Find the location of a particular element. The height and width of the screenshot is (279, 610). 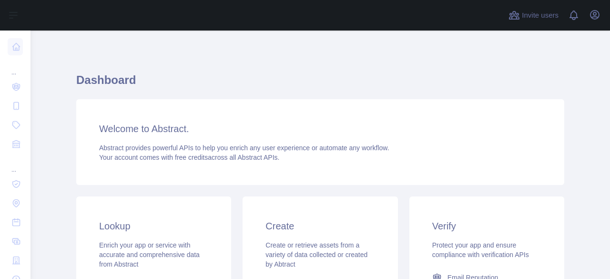

span: Your account comes with across all Abstract APIs. is located at coordinates (189, 157).